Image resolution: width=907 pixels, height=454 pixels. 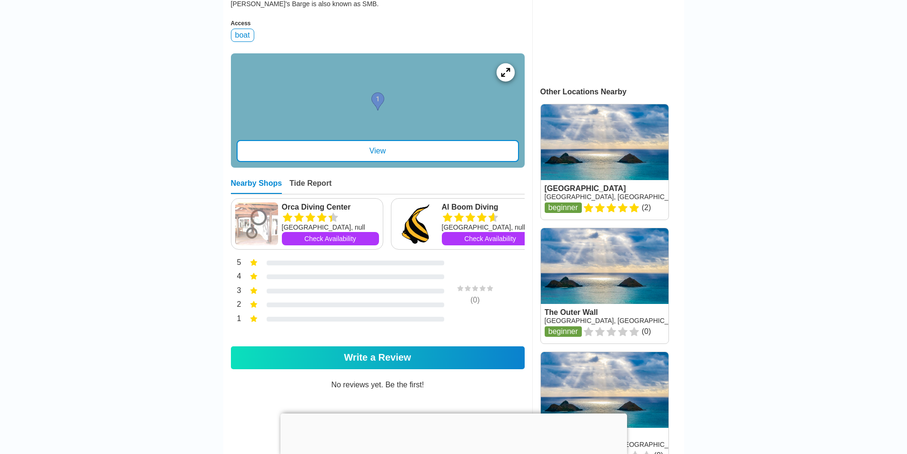 What do you see at coordinates (378, 409) in the screenshot?
I see `div: No reviews yet. Be the first!` at bounding box center [378, 409].